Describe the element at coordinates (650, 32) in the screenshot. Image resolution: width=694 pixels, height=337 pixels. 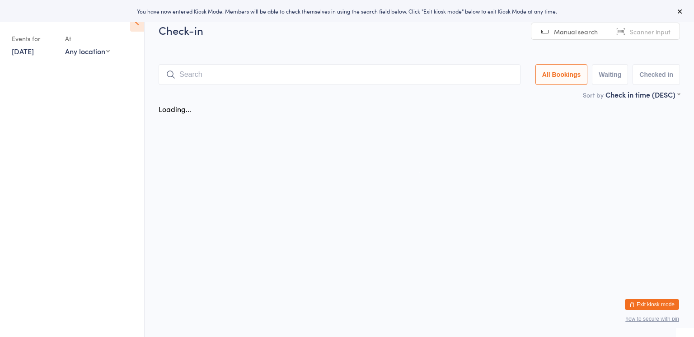
I see `span: Scanner input` at that location.